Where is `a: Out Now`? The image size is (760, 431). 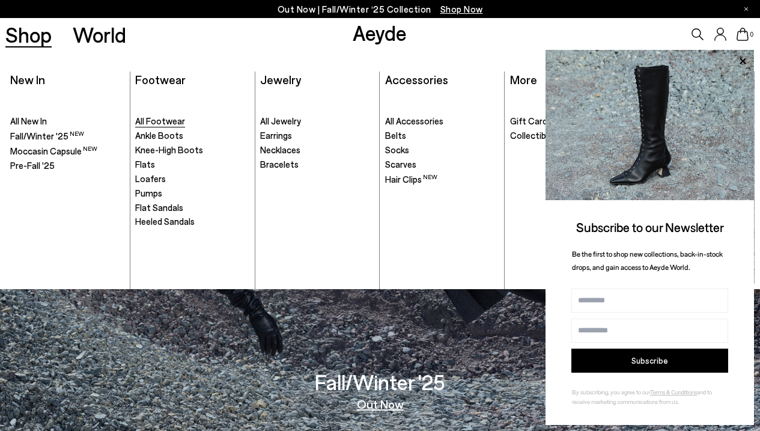 a: Out Now is located at coordinates (380, 404).